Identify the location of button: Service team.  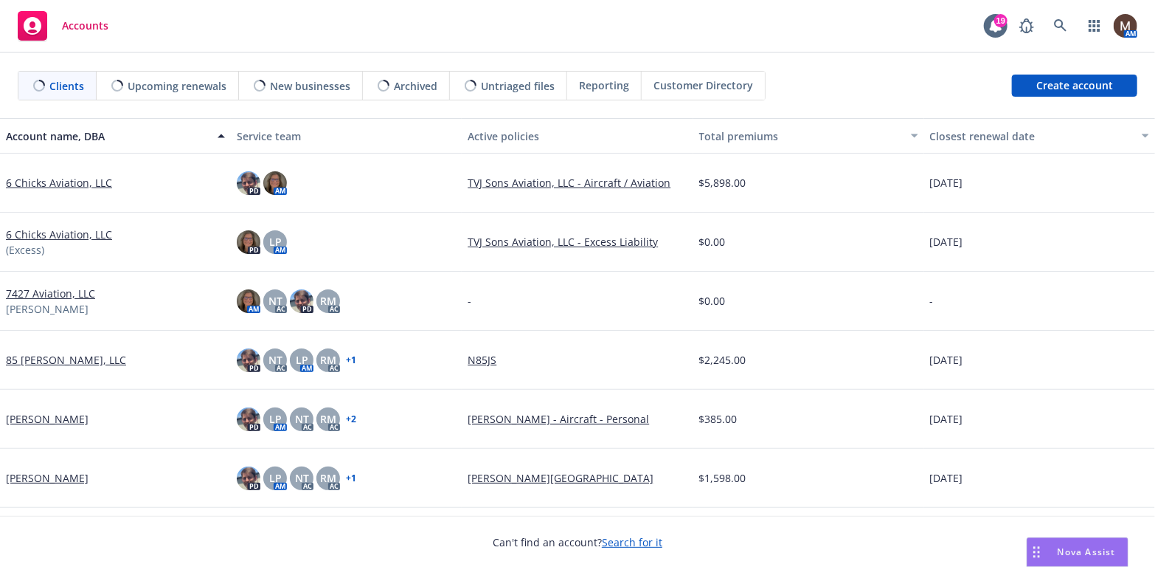
(346, 136).